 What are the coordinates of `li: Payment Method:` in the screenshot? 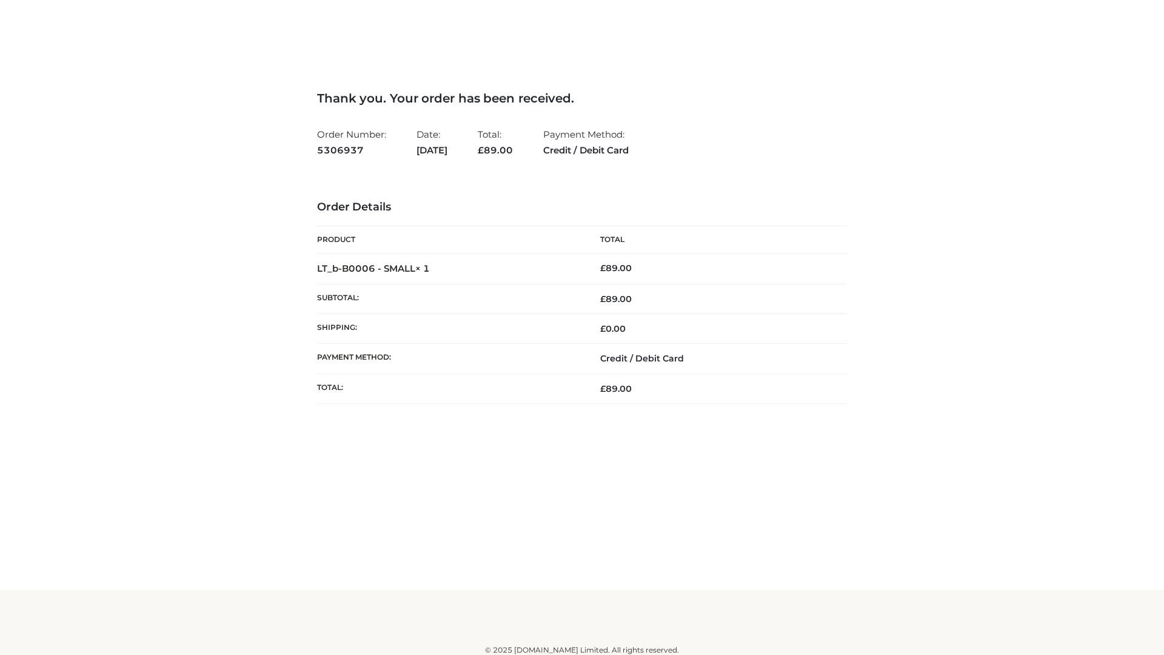 It's located at (586, 142).